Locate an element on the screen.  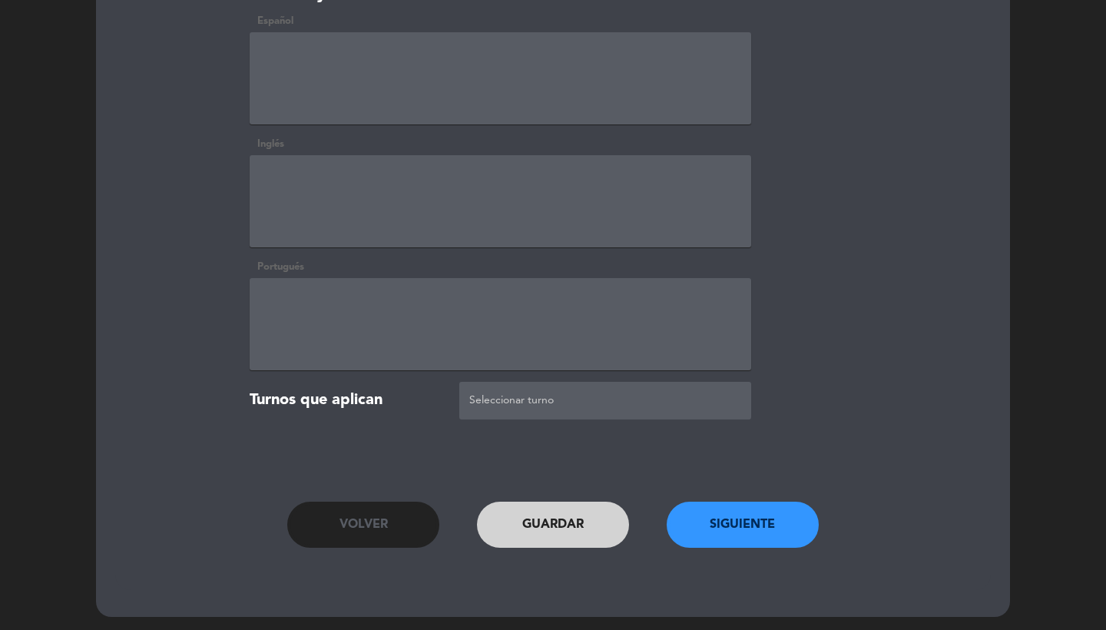
button: Volver is located at coordinates (363, 525).